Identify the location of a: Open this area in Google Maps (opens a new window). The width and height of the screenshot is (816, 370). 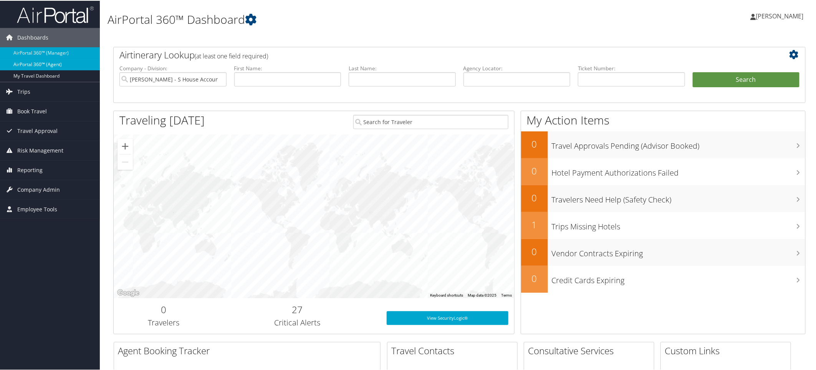
(128, 292).